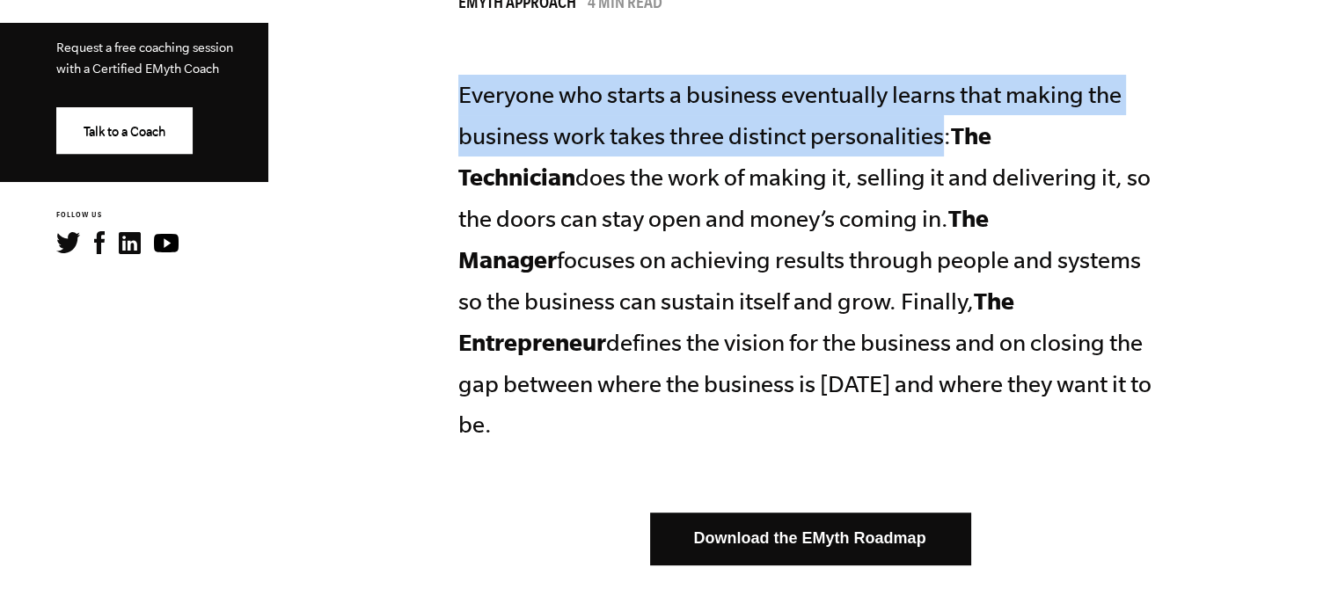  What do you see at coordinates (124, 132) in the screenshot?
I see `span: Talk to a Coach` at bounding box center [124, 132].